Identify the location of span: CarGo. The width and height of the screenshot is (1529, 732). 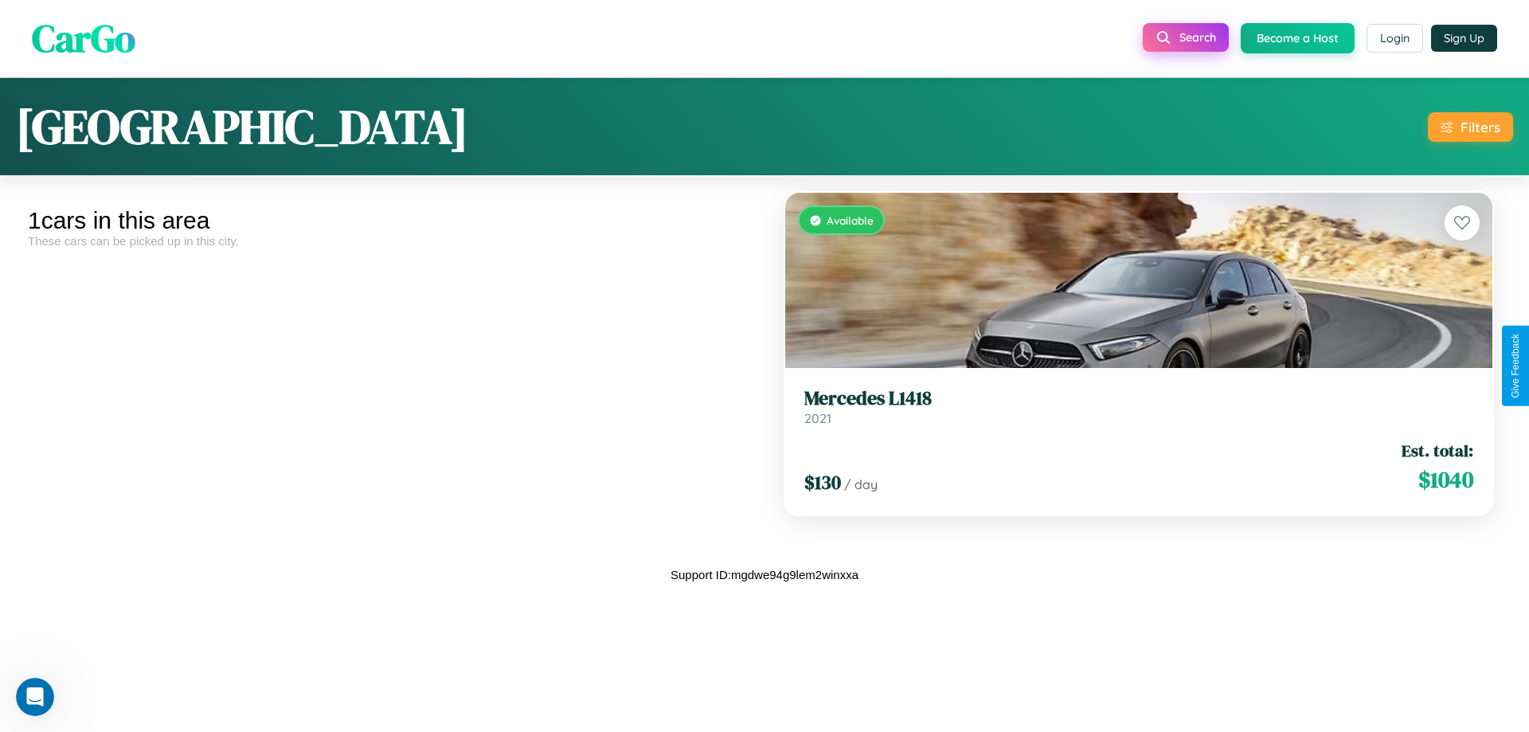
(84, 38).